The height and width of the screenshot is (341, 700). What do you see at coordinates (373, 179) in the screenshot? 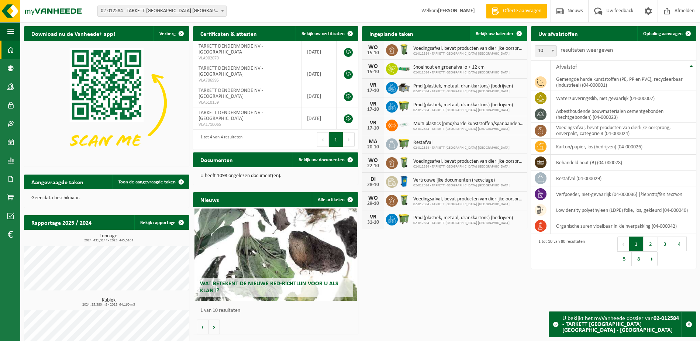
I see `div: DI` at bounding box center [373, 179].